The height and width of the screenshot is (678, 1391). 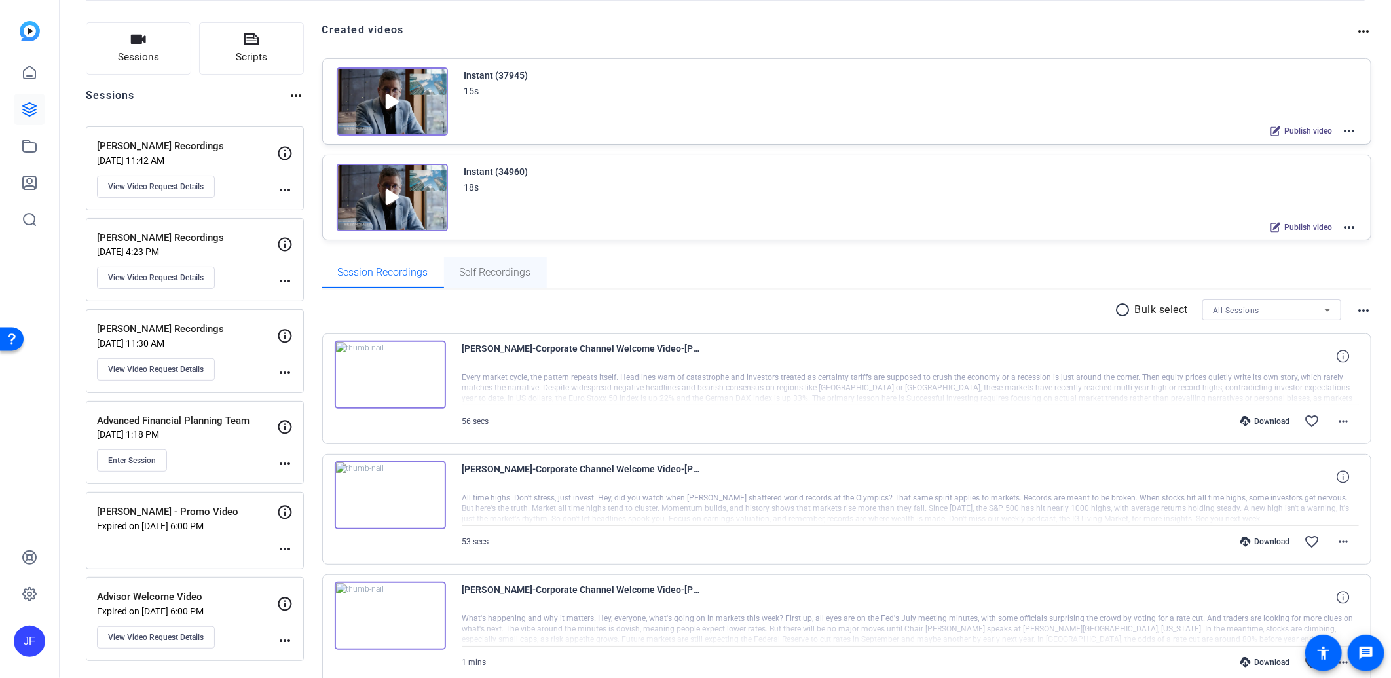 What do you see at coordinates (496, 172) in the screenshot?
I see `div: Instant (34960)` at bounding box center [496, 172].